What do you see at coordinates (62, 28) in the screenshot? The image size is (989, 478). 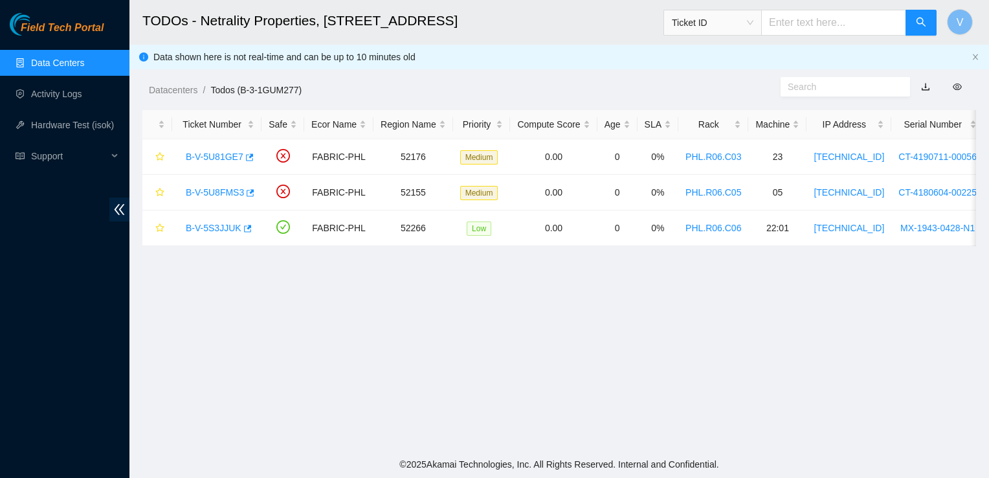 I see `span: Field Tech Portal` at bounding box center [62, 28].